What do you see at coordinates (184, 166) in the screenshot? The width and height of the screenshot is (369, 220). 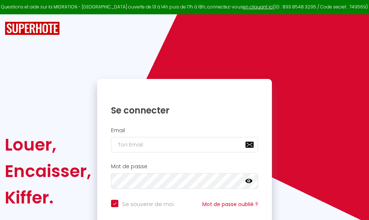 I see `h2: Mot de passe` at bounding box center [184, 166].